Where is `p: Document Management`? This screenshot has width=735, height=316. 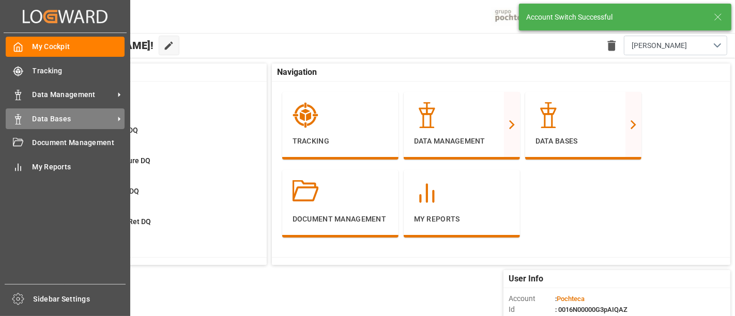 p: Document Management is located at coordinates (340, 219).